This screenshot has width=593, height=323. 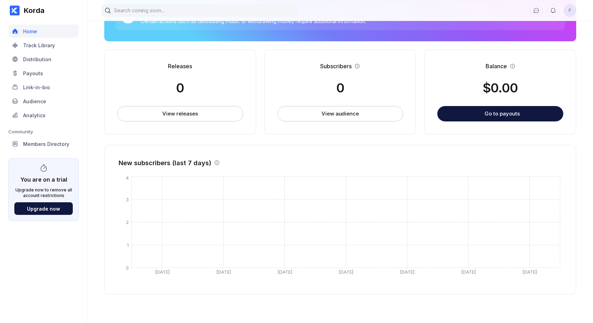 What do you see at coordinates (43, 144) in the screenshot?
I see `a: Members Directory` at bounding box center [43, 144].